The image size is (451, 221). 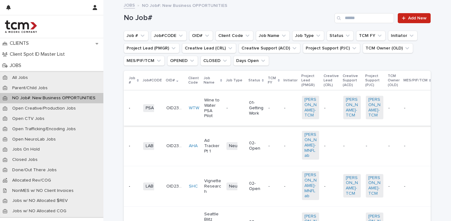 I want to click on span: Add New, so click(x=417, y=18).